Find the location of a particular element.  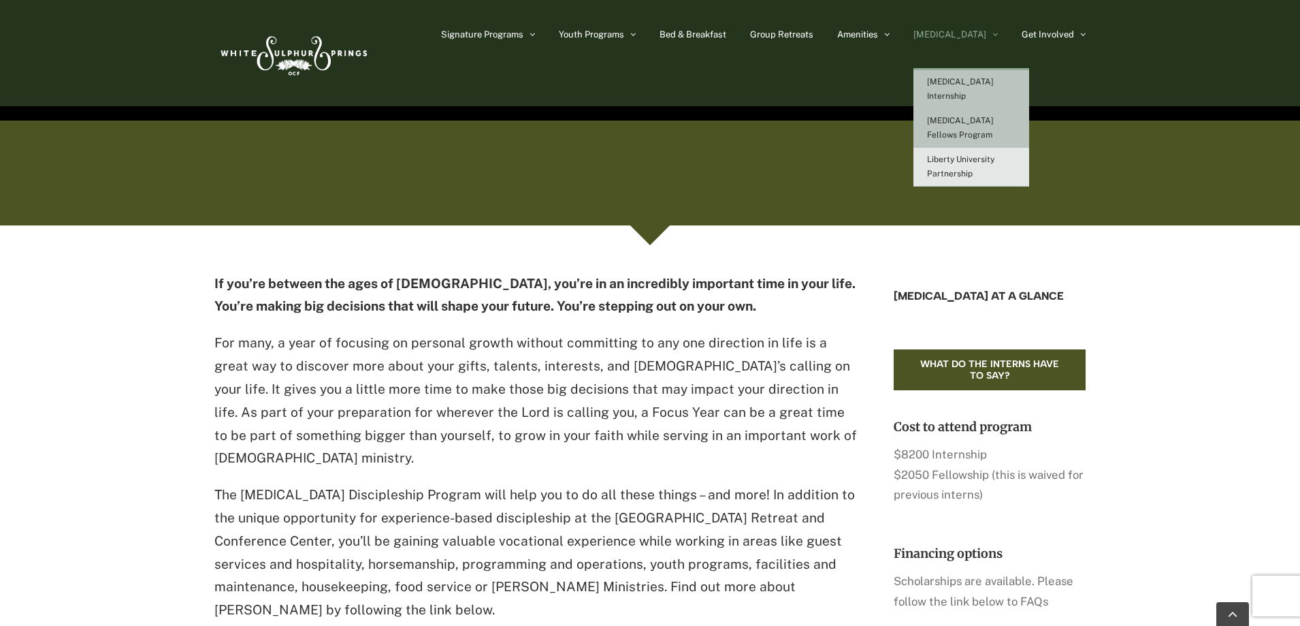

a: Liberty University Partnership is located at coordinates (971, 167).